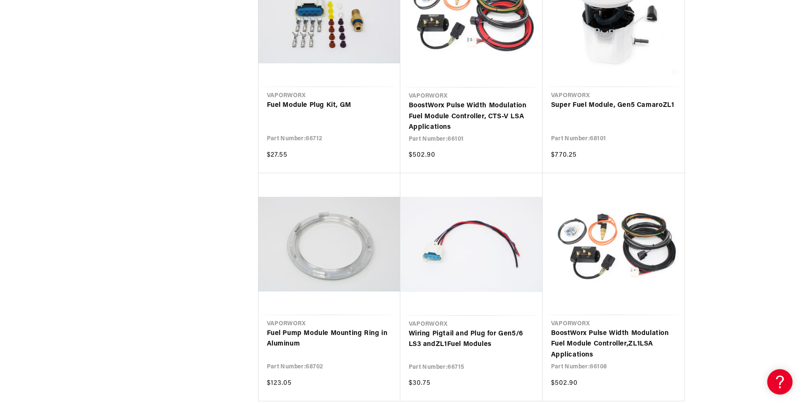 This screenshot has width=801, height=403. Describe the element at coordinates (329, 106) in the screenshot. I see `a: Fuel Module Plug Kit, GM` at that location.